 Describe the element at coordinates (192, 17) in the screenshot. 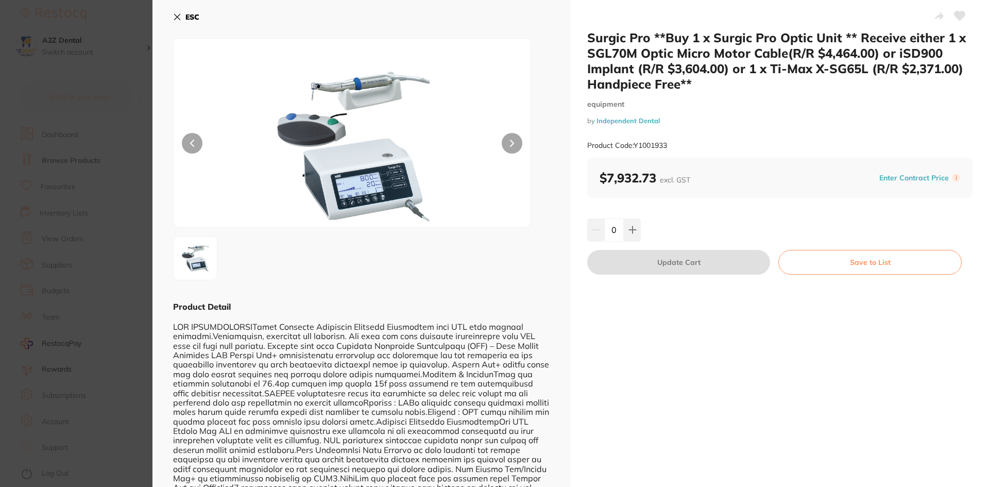

I see `b: ESC` at that location.